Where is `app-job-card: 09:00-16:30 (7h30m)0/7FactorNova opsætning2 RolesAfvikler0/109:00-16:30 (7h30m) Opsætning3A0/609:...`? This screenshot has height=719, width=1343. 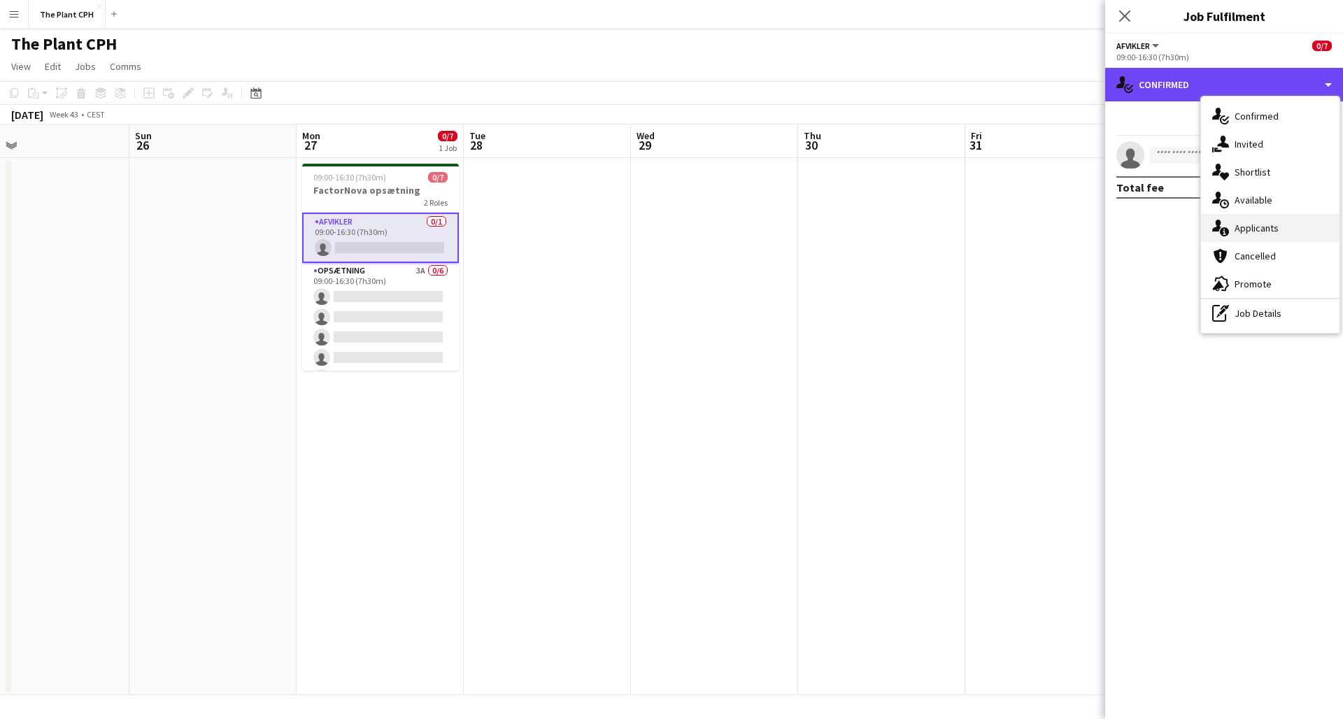
app-job-card: 09:00-16:30 (7h30m)0/7FactorNova opsætning2 RolesAfvikler0/109:00-16:30 (7h30m) Opsætning3A0/609:... is located at coordinates (380, 267).